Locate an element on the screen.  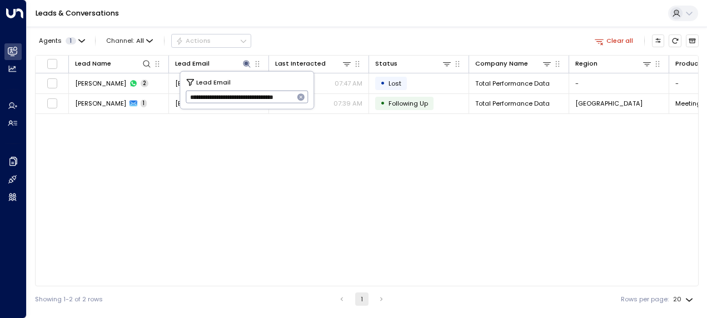
button: Clear all is located at coordinates (614, 41).